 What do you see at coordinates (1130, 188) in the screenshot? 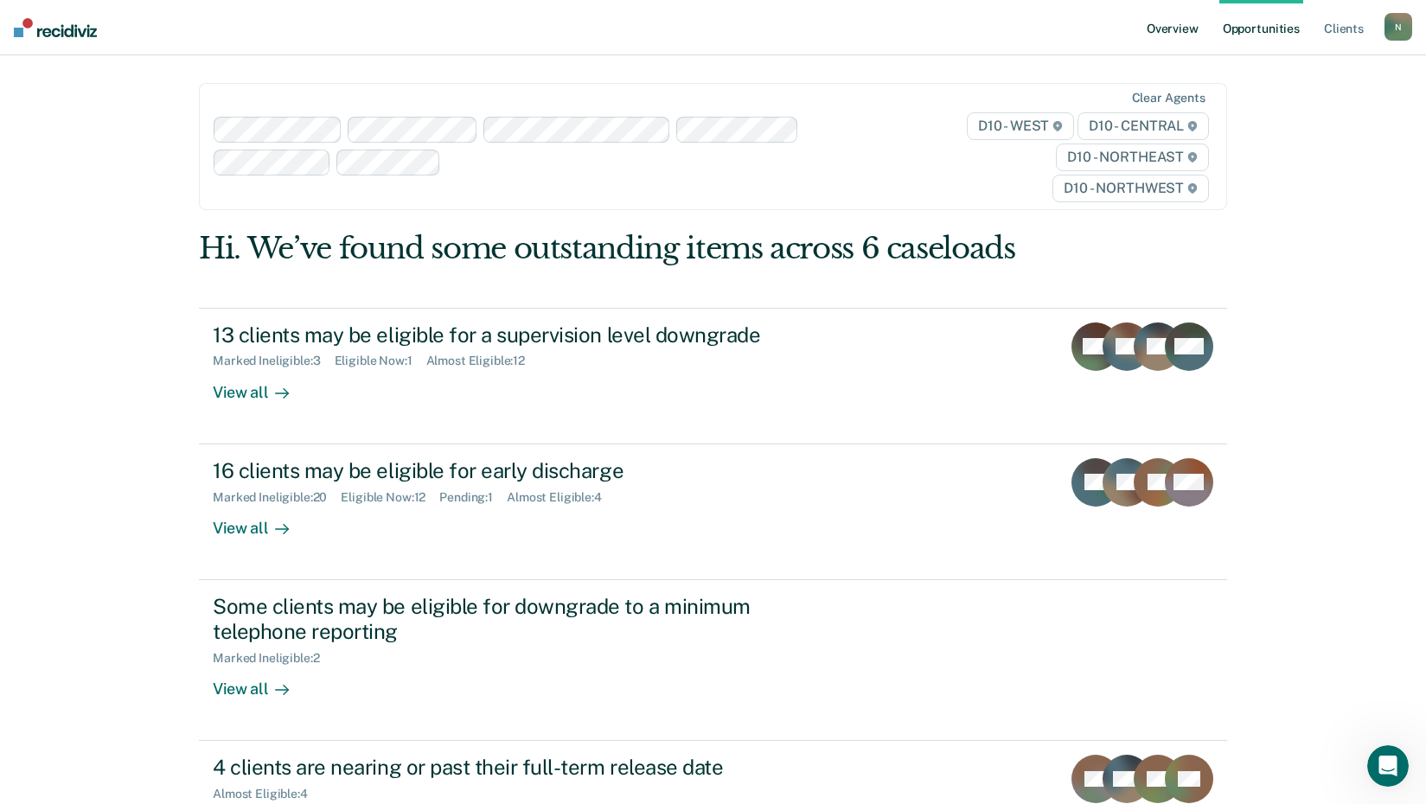
I see `span: D10 - NORTHWEST` at bounding box center [1130, 188].